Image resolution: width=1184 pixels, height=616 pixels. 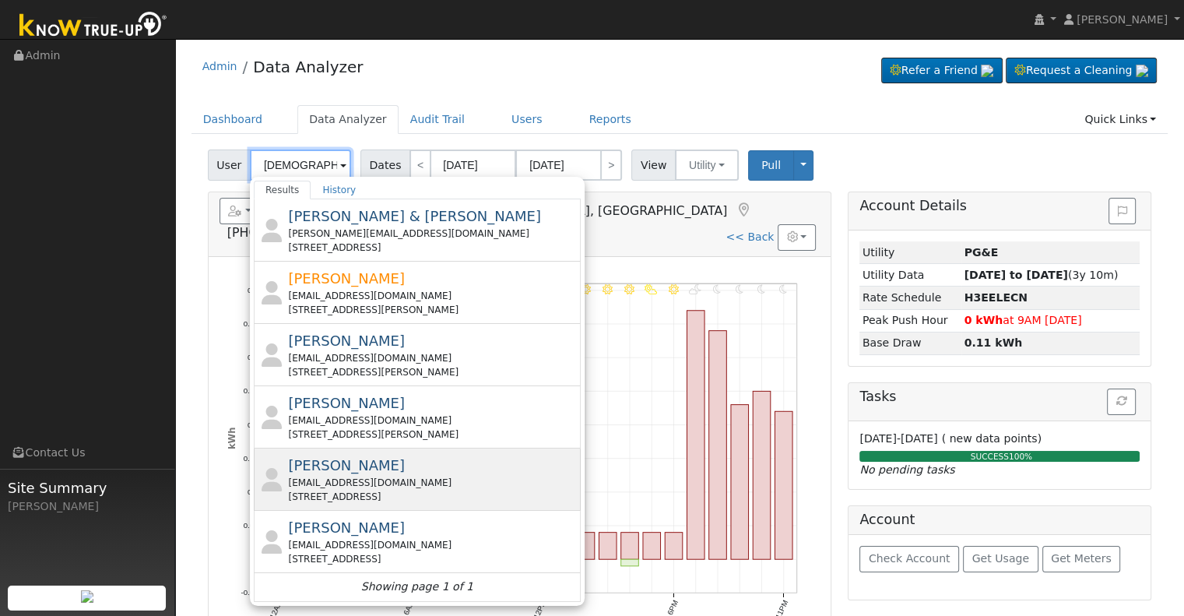 What do you see at coordinates (910, 275) in the screenshot?
I see `td: Utility Data` at bounding box center [910, 275].